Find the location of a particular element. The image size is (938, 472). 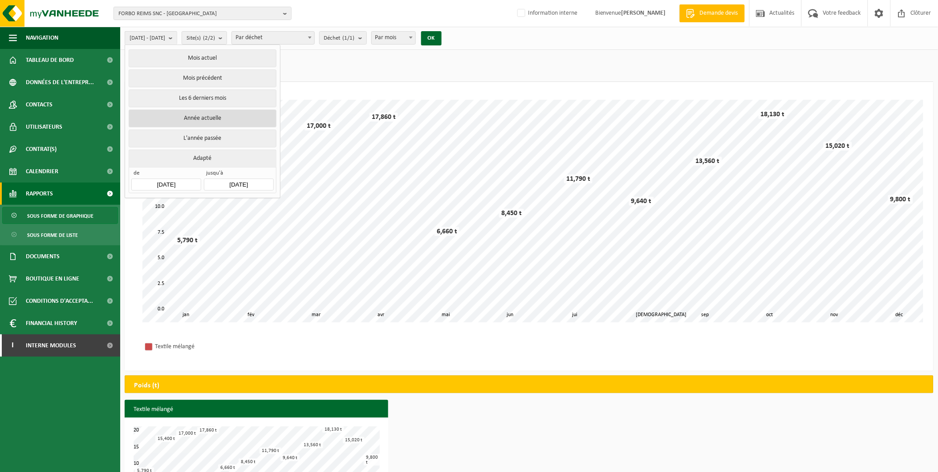

span: Données de l'entrepr... is located at coordinates (60, 82).